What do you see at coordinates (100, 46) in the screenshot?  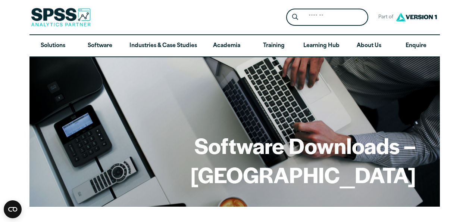 I see `a: Software` at bounding box center [100, 46].